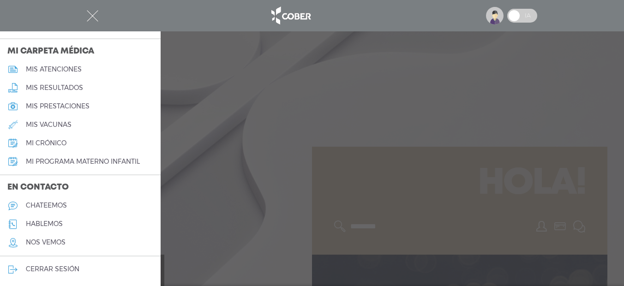 The height and width of the screenshot is (286, 624). Describe the element at coordinates (58, 106) in the screenshot. I see `h5: mis prestaciones` at that location.